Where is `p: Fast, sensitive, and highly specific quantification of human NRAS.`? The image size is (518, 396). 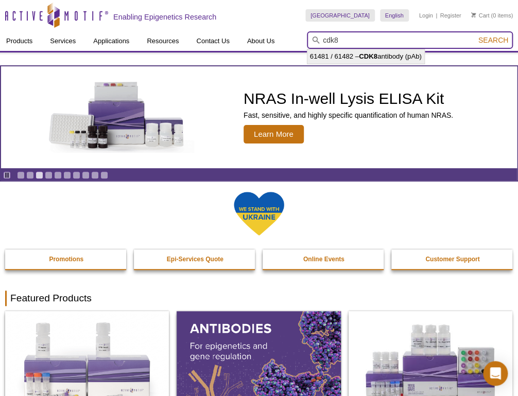 p: Fast, sensitive, and highly specific quantification of human NRAS. is located at coordinates (348, 115).